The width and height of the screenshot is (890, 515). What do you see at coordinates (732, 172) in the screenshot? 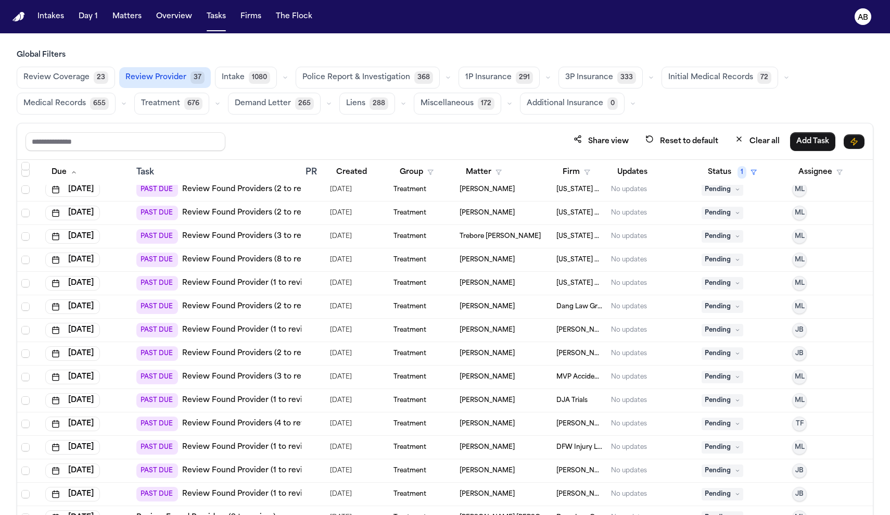
I see `button: Status1` at bounding box center [732, 172].